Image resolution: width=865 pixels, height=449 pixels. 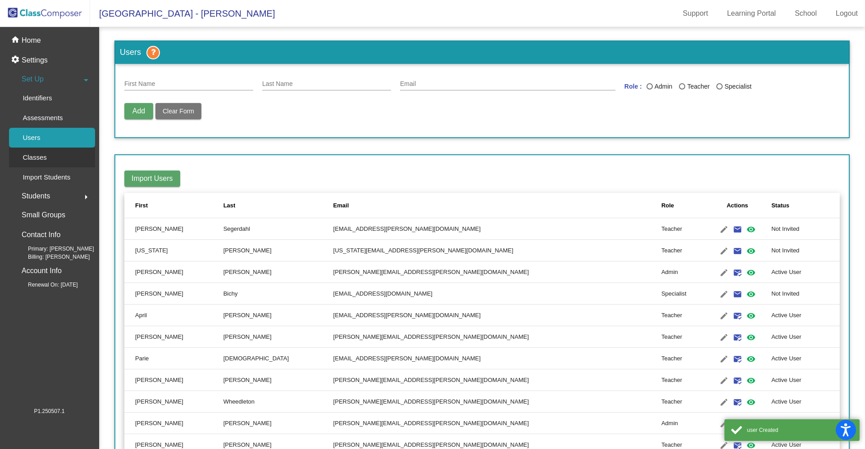 What do you see at coordinates (682, 272) in the screenshot?
I see `td: Admin` at bounding box center [682, 272].